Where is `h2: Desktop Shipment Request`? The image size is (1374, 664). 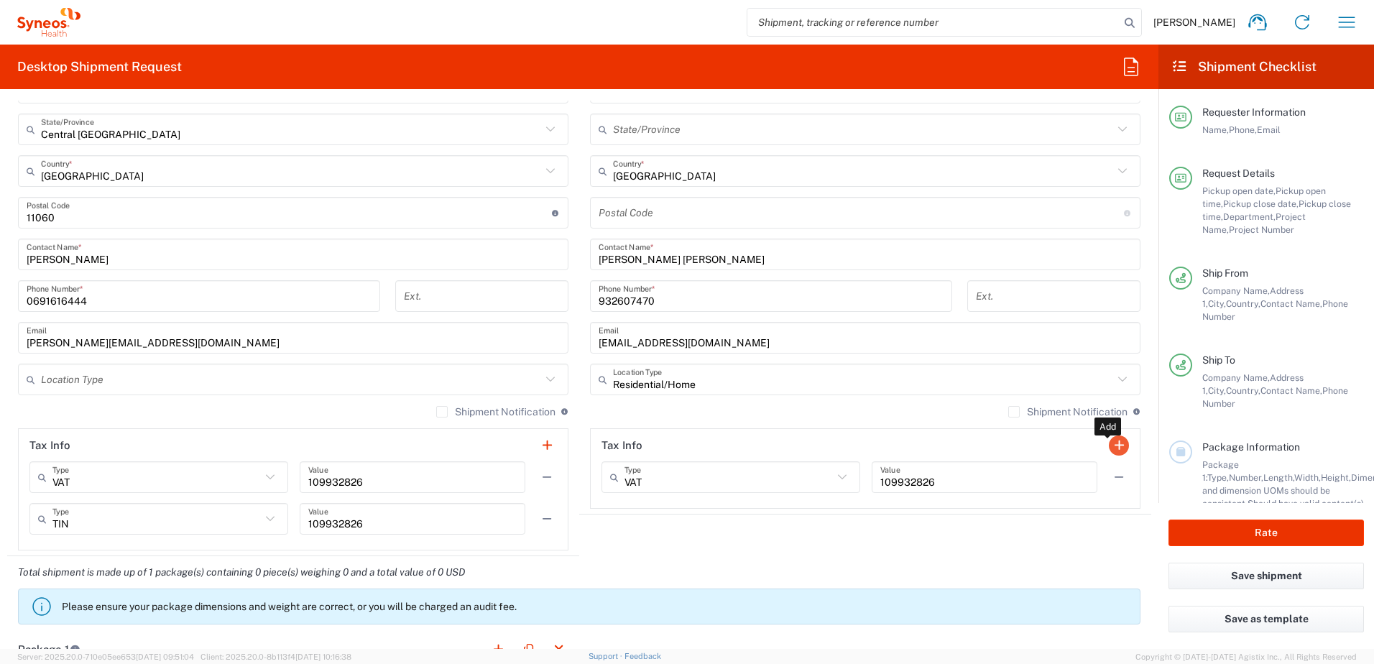
h2: Desktop Shipment Request is located at coordinates (99, 67).